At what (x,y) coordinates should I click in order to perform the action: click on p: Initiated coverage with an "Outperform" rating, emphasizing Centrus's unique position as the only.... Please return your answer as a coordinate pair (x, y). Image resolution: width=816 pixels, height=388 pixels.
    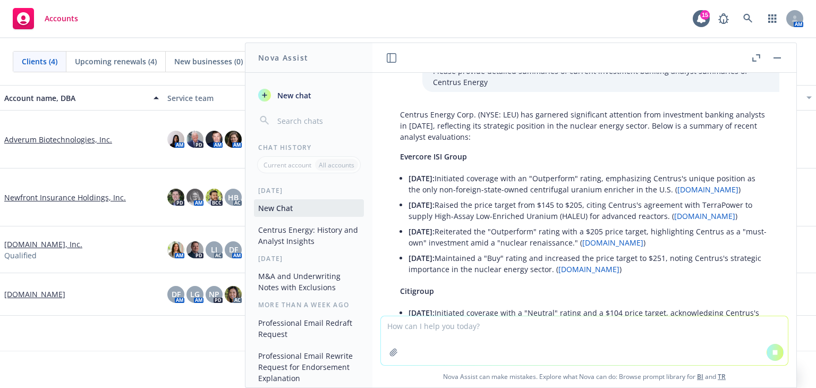
    Looking at the image, I should click on (588, 184).